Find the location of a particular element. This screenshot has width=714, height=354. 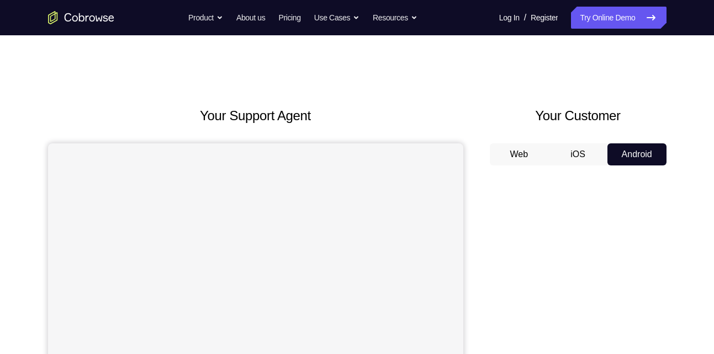

h2: Your Customer is located at coordinates (578, 116).